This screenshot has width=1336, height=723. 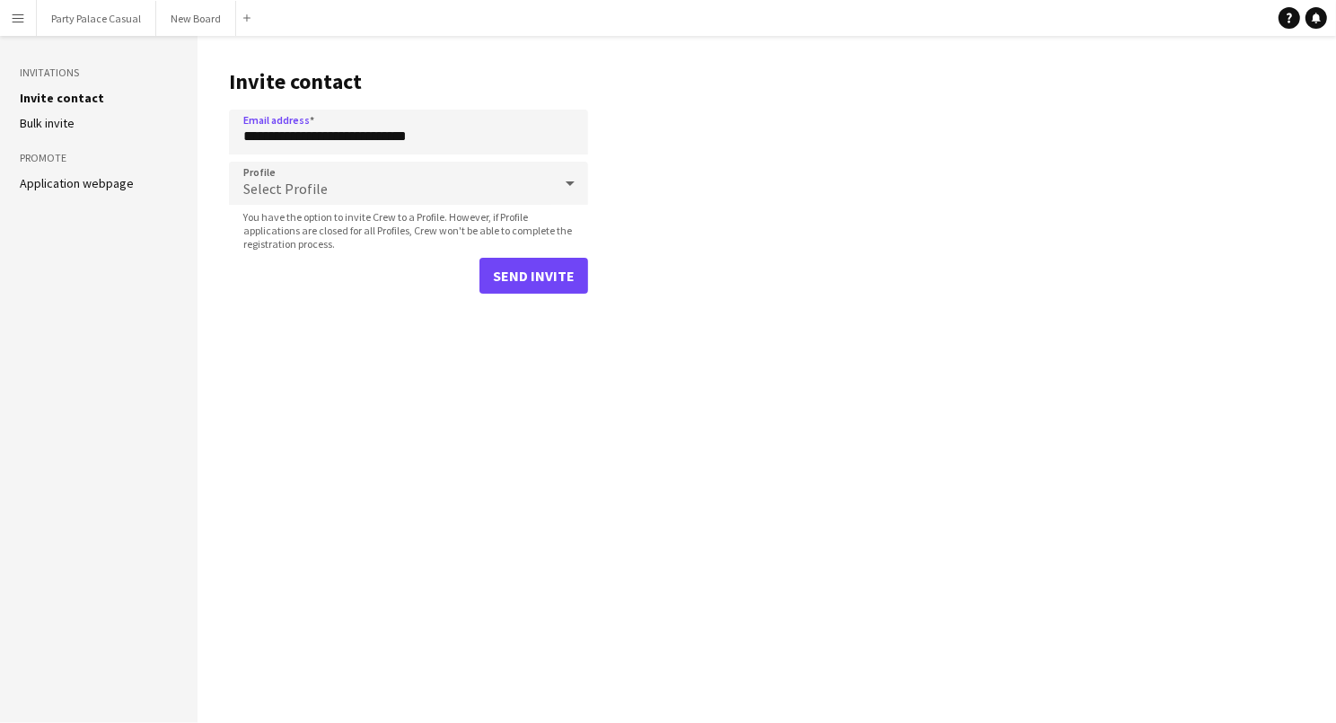 What do you see at coordinates (99, 73) in the screenshot?
I see `h3: Invitations` at bounding box center [99, 73].